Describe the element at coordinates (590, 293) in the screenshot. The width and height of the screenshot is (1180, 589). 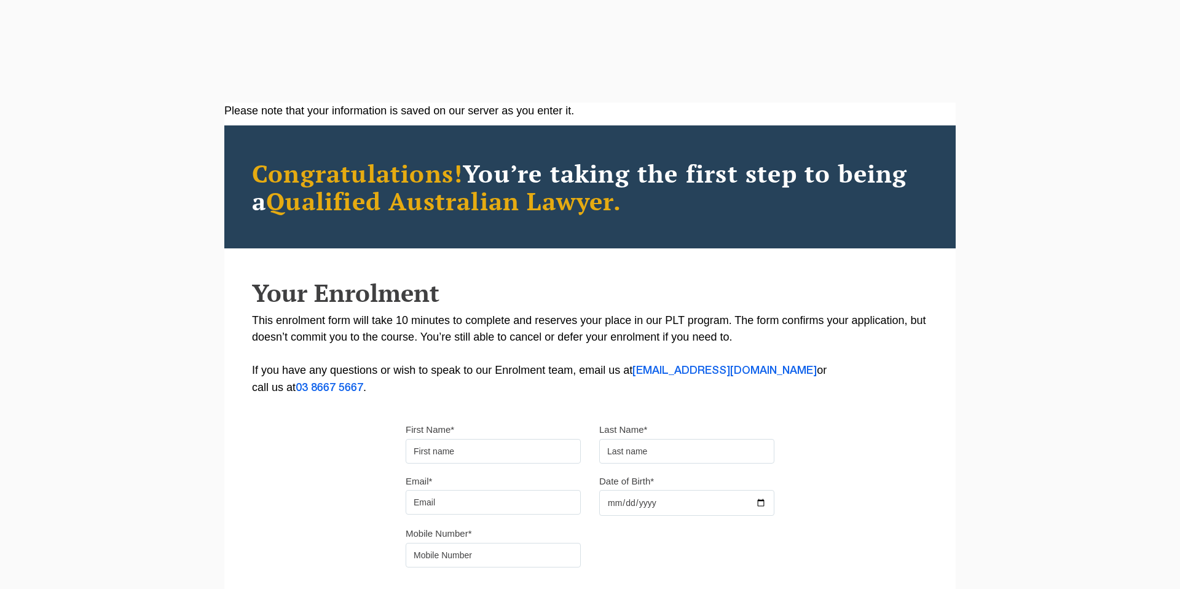
I see `h2: Your Enrolment` at that location.